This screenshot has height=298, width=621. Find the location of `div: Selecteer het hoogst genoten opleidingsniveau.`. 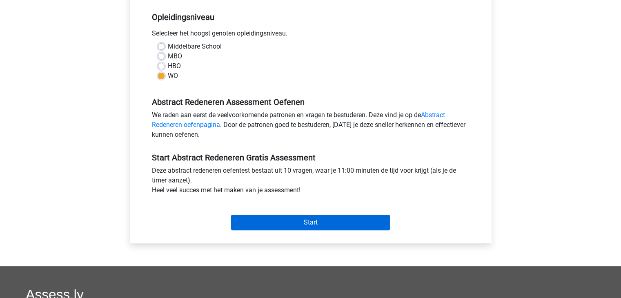

div: Selecteer het hoogst genoten opleidingsniveau. is located at coordinates (311, 35).